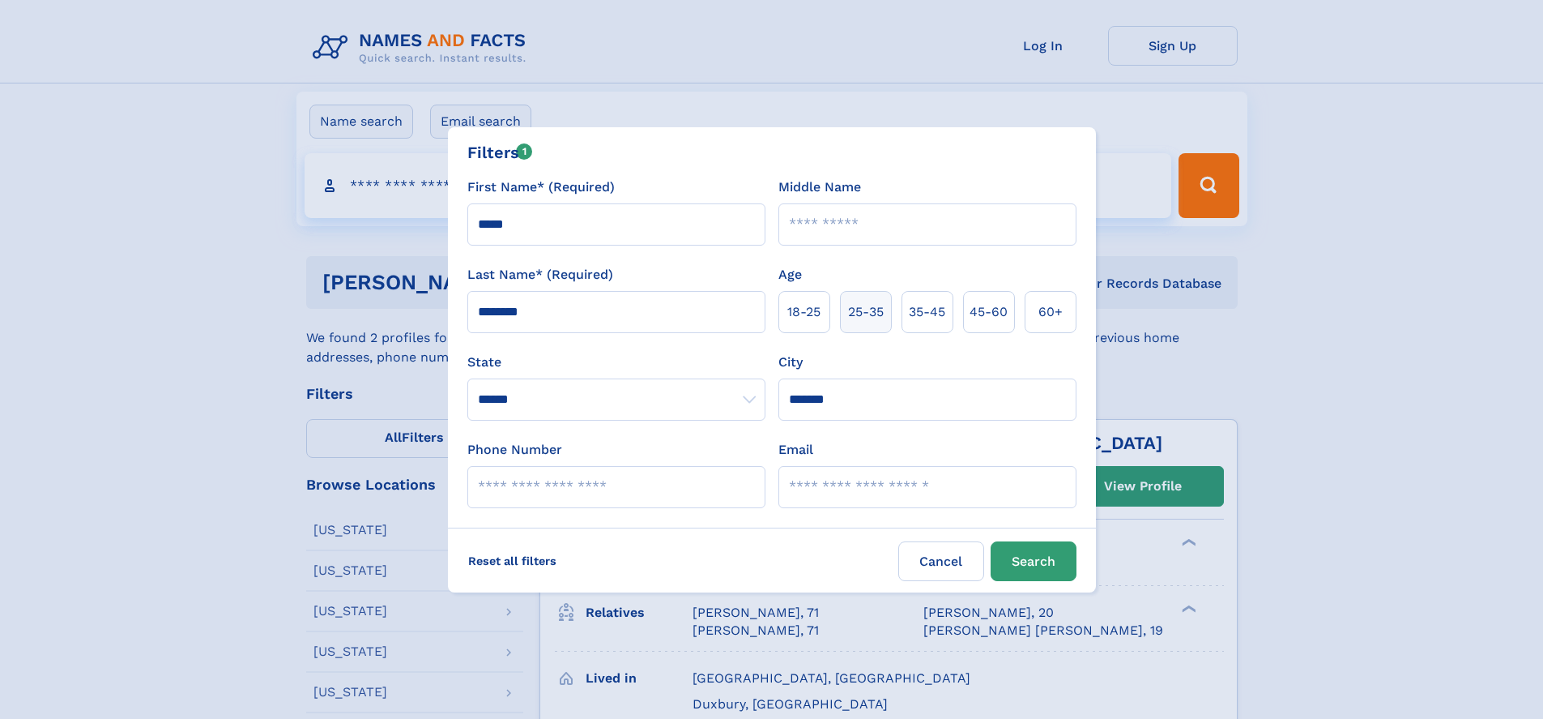  I want to click on span: 45‑60, so click(988, 312).